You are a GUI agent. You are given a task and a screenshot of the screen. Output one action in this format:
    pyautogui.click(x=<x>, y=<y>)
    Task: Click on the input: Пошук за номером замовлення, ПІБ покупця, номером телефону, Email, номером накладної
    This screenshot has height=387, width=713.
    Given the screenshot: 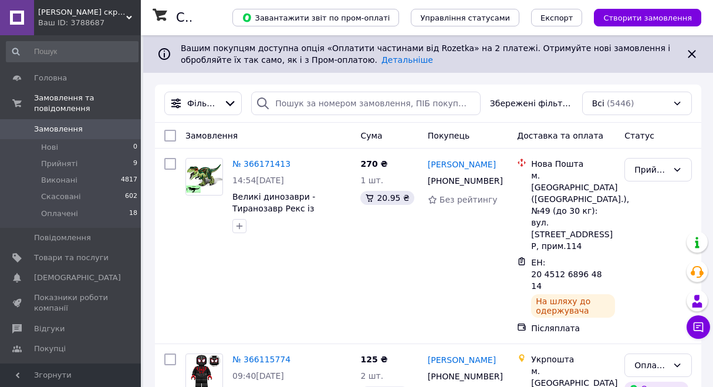 What is the action you would take?
    pyautogui.click(x=365, y=103)
    